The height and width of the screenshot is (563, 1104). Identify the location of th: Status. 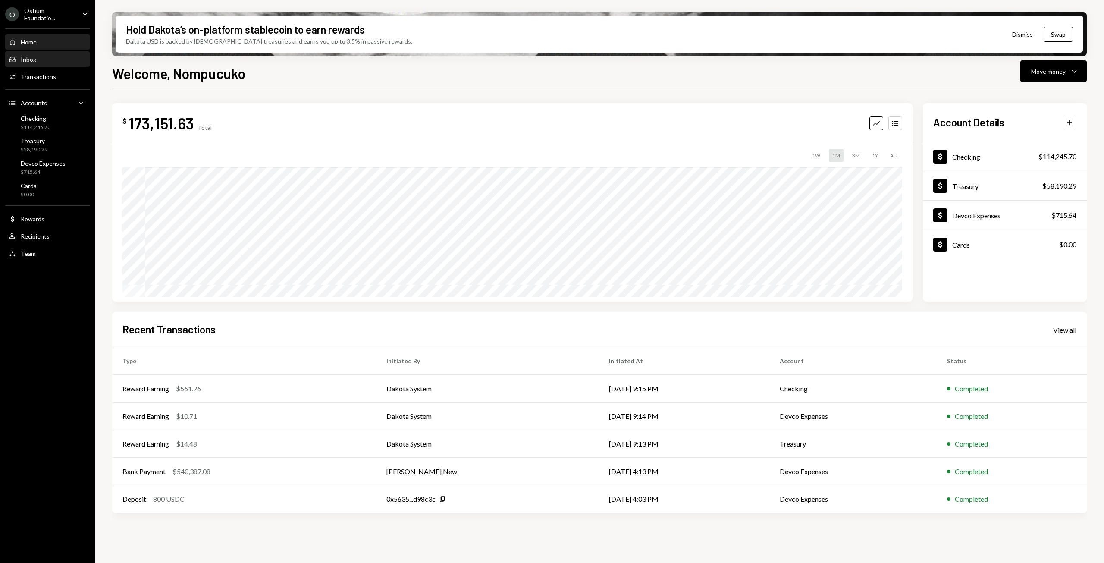
(1012, 361).